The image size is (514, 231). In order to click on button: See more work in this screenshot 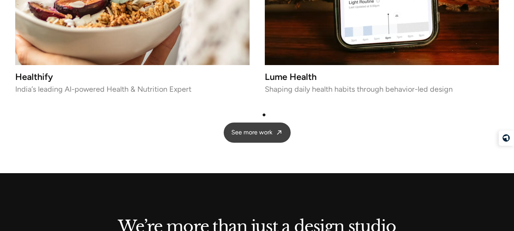, I will do `click(257, 133)`.